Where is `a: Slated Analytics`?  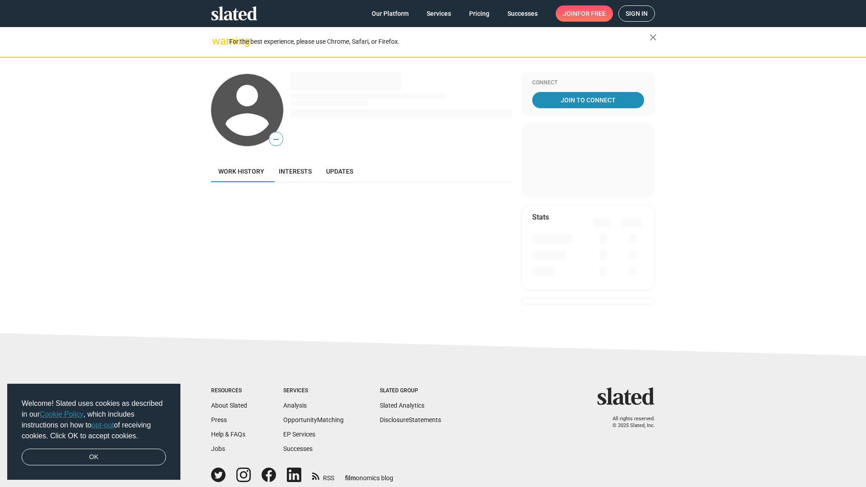
a: Slated Analytics is located at coordinates (402, 405).